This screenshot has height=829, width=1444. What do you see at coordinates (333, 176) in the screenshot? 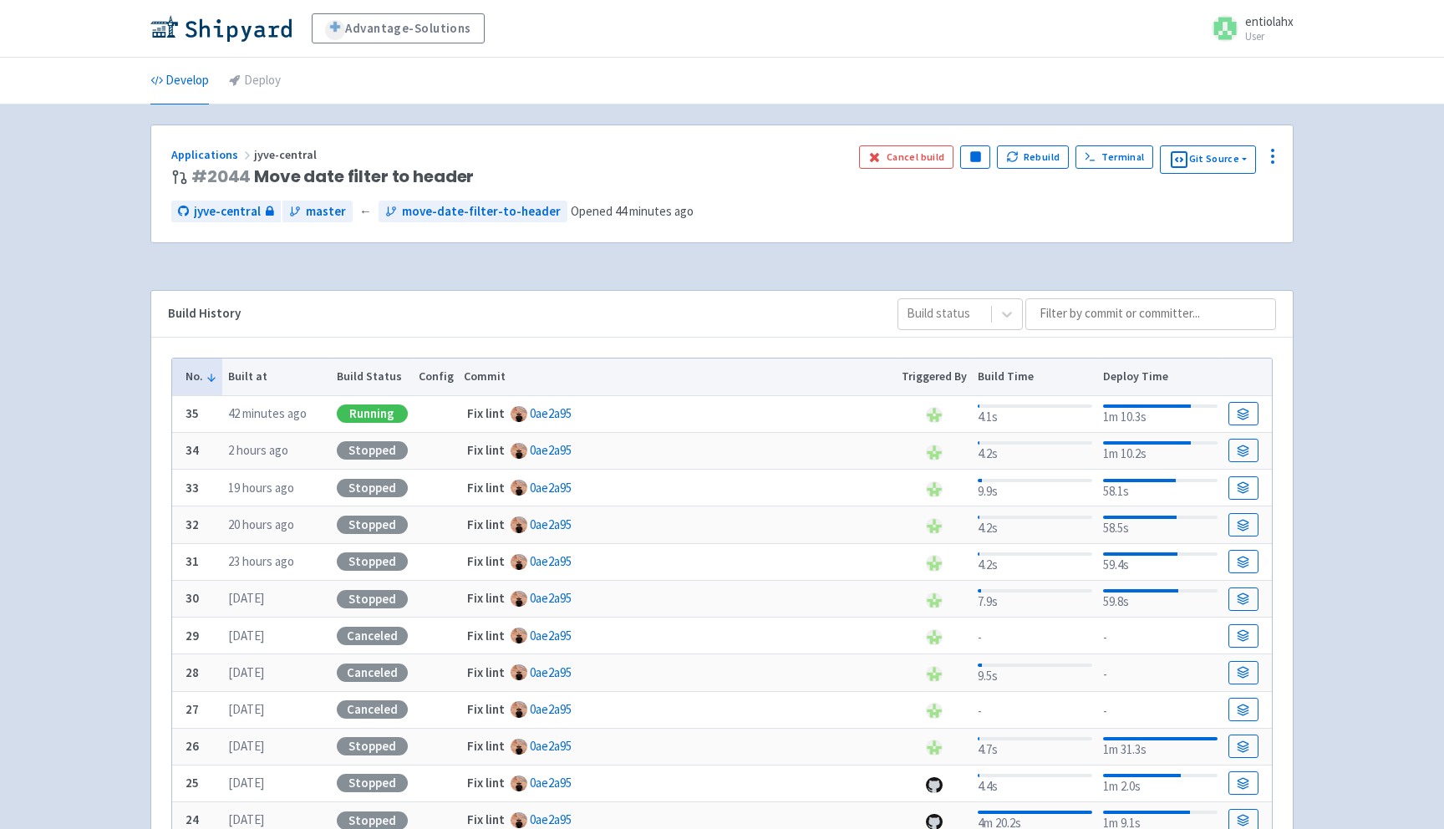
I see `span: Move date filter to header` at bounding box center [333, 176].